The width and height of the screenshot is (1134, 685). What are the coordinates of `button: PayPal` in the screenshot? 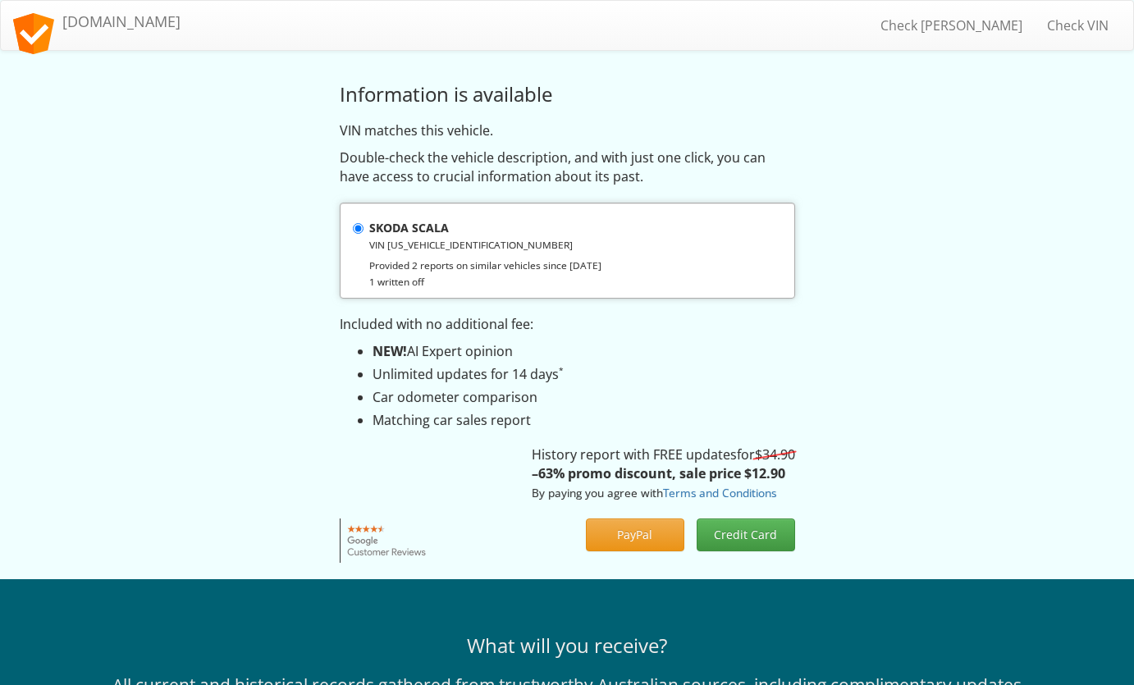 It's located at (635, 535).